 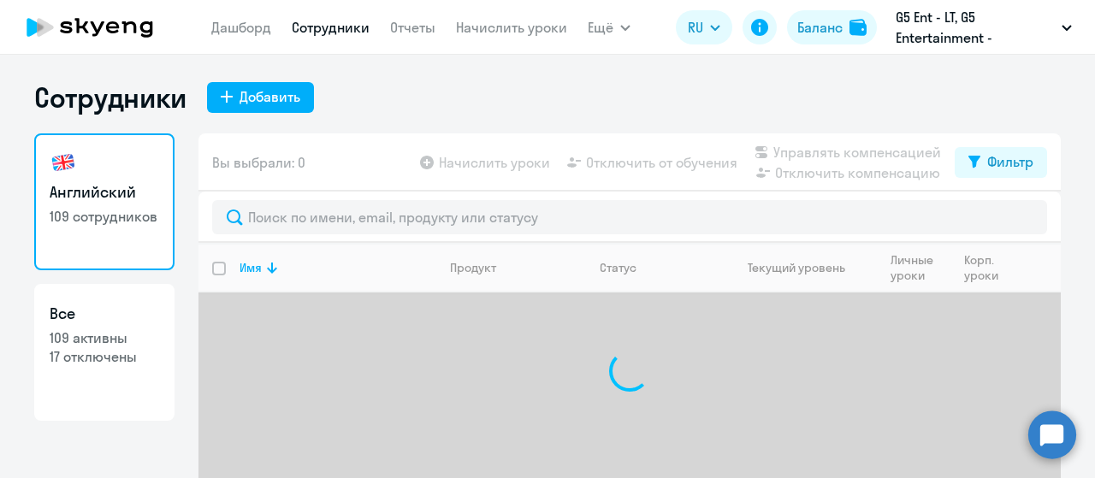 What do you see at coordinates (104, 352) in the screenshot?
I see `a: Все109 активны17 отключены` at bounding box center [104, 352].